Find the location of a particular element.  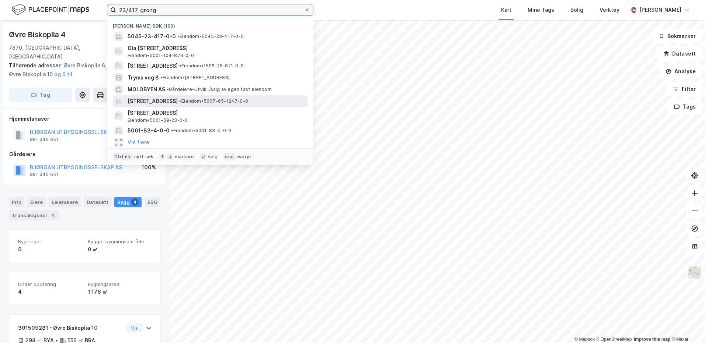

span: Bygget bygningsområde is located at coordinates (119, 242).